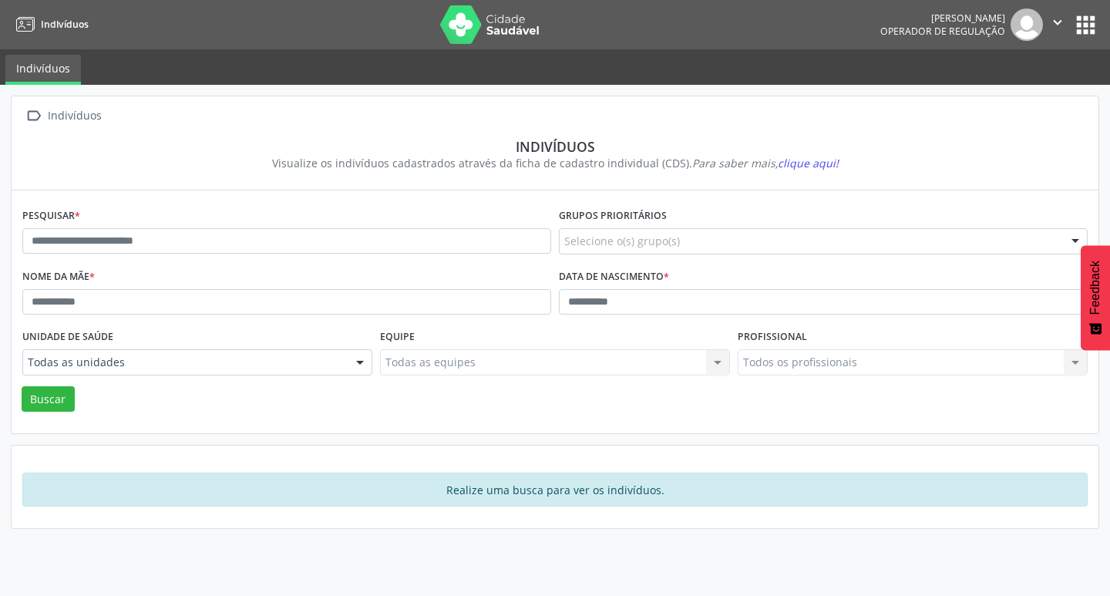 The height and width of the screenshot is (596, 1110). What do you see at coordinates (555, 490) in the screenshot?
I see `div: Realize uma busca para ver os indivíduos.` at bounding box center [555, 490].